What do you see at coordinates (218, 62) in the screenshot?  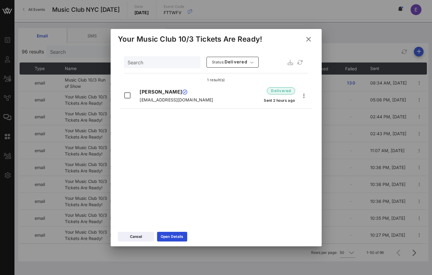 I see `span: Status:` at bounding box center [218, 62].